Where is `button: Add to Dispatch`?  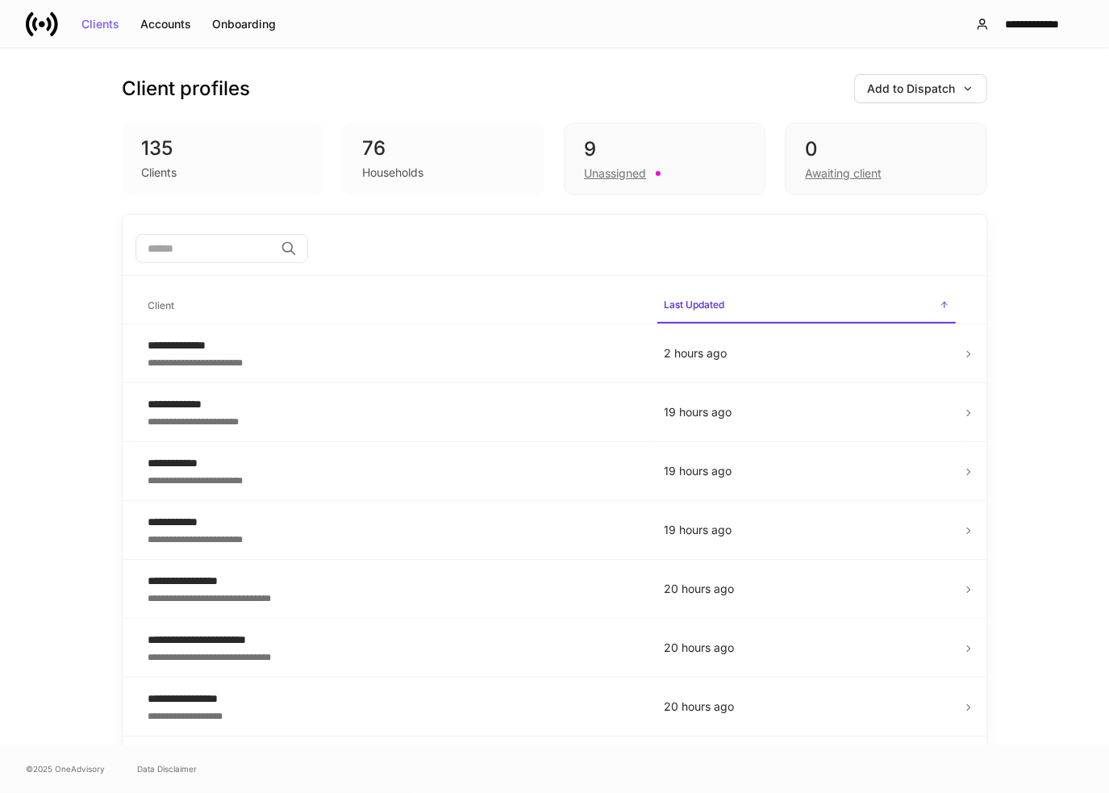
button: Add to Dispatch is located at coordinates (920, 89).